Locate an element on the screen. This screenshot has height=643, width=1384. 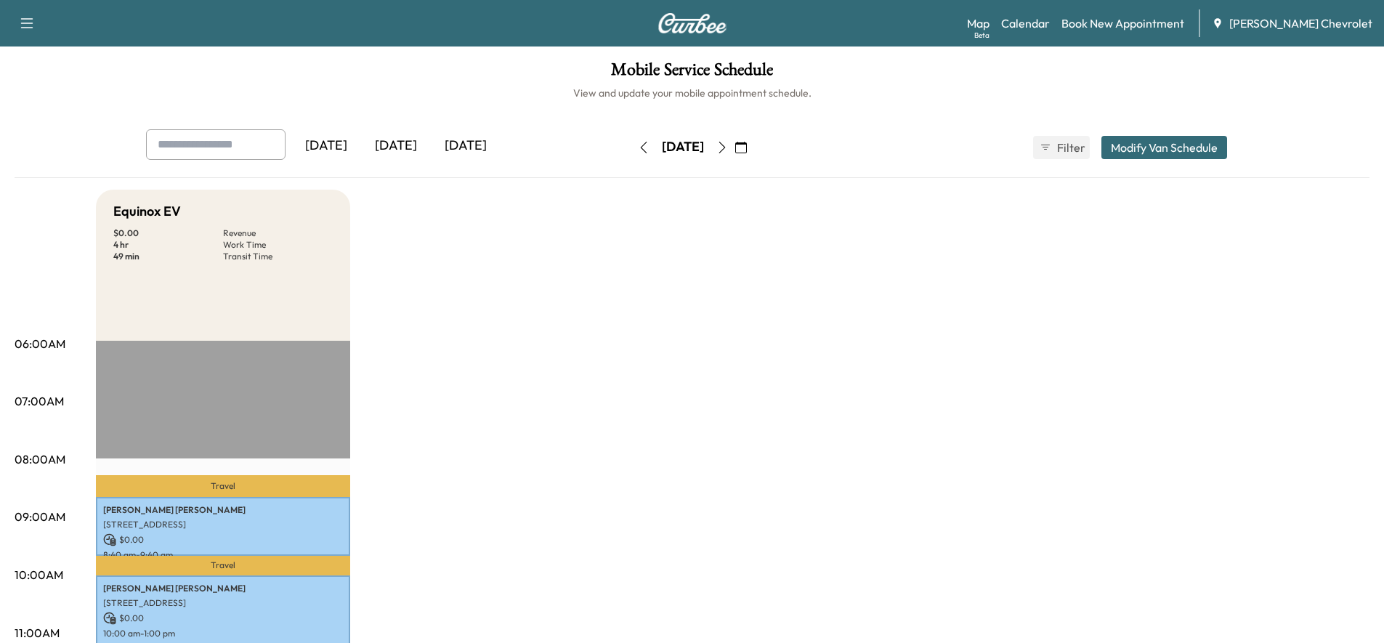
button: Modify Van Schedule is located at coordinates (1164, 148).